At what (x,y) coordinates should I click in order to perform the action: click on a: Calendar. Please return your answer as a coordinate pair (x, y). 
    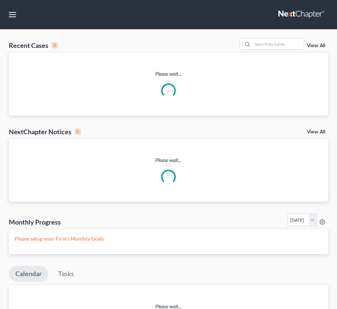
    Looking at the image, I should click on (29, 274).